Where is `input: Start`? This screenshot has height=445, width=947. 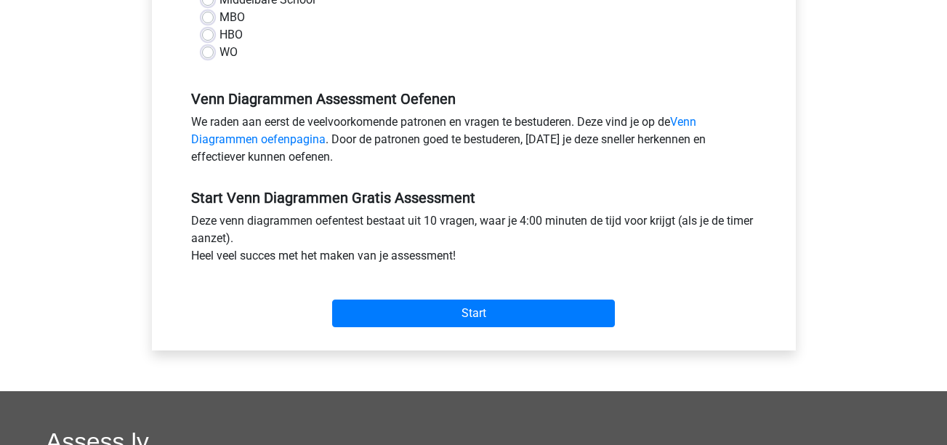 input: Start is located at coordinates (473, 313).